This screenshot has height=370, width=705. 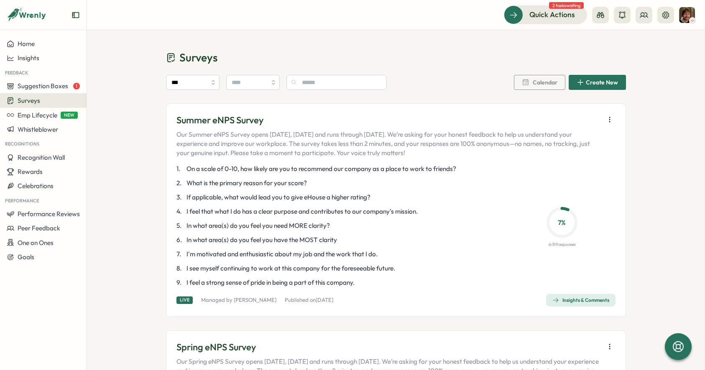 I want to click on img: Nick Lacasse, so click(x=687, y=15).